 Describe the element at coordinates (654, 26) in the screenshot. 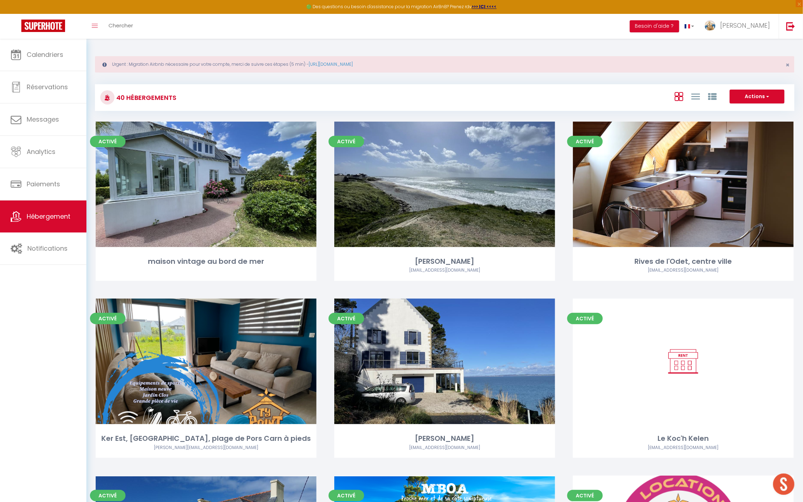

I see `button: Besoin d'aide ?` at that location.